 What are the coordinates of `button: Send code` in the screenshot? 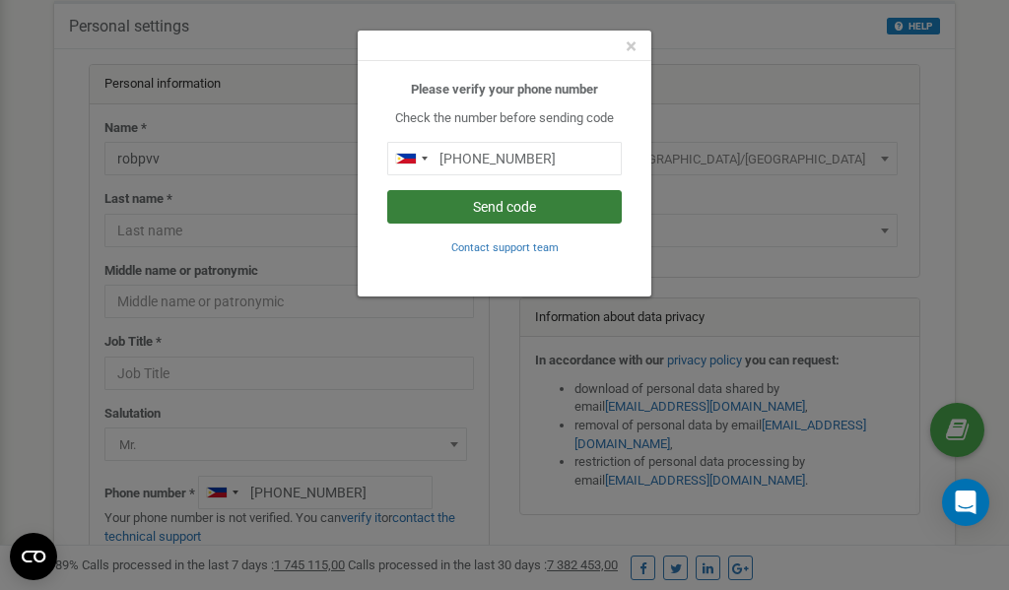 It's located at (504, 207).